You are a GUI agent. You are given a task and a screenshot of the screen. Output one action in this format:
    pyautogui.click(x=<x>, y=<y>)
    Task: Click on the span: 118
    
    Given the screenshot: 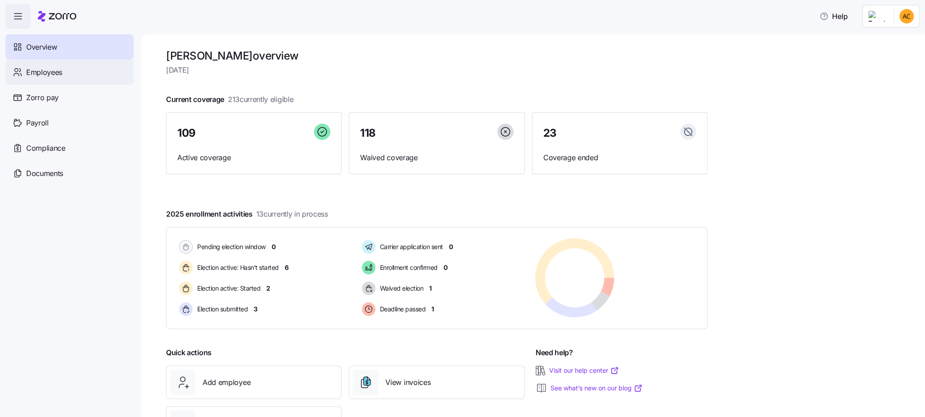 What is the action you would take?
    pyautogui.click(x=368, y=133)
    